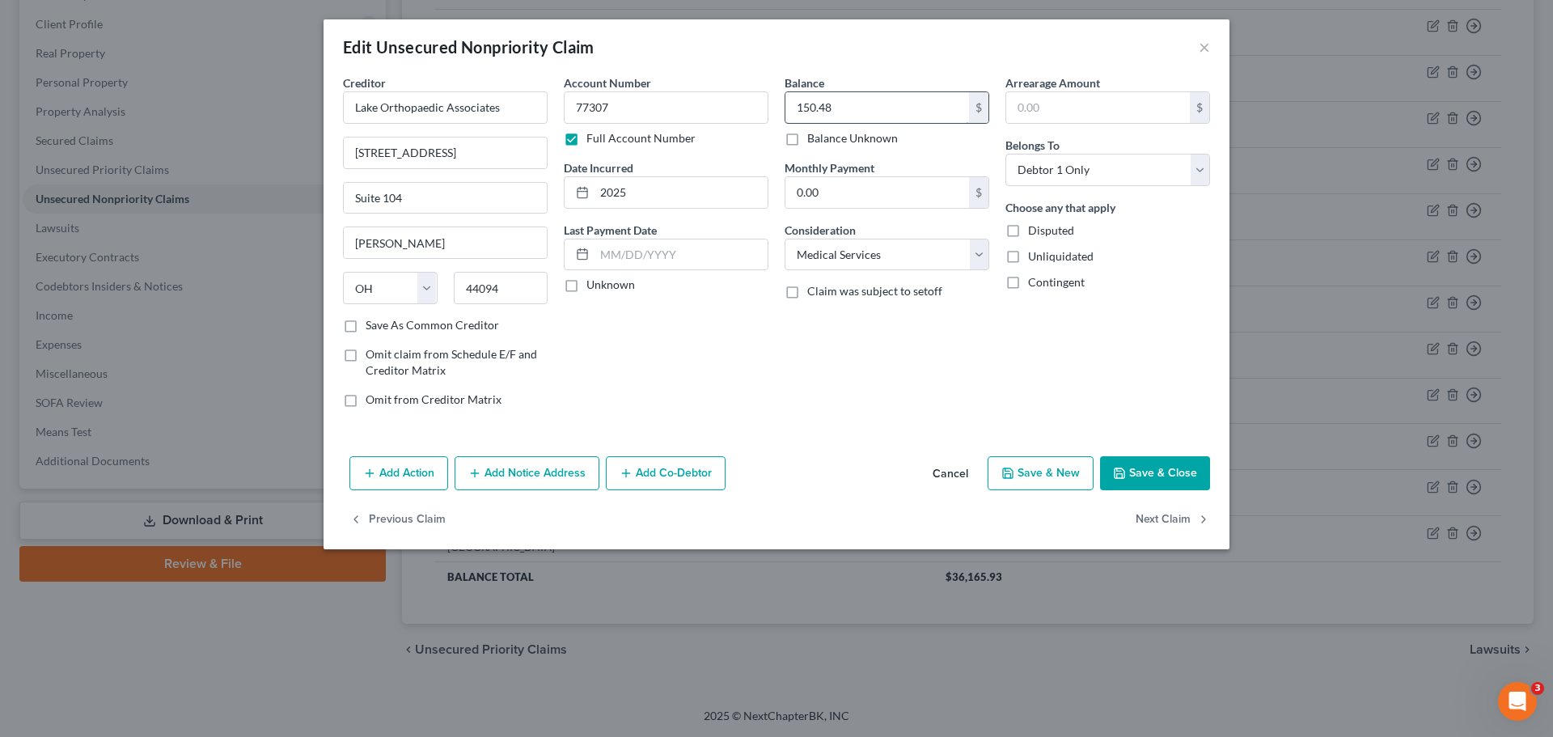 The height and width of the screenshot is (737, 1553). What do you see at coordinates (445, 153) in the screenshot?
I see `input: Enter address...` at bounding box center [445, 153].